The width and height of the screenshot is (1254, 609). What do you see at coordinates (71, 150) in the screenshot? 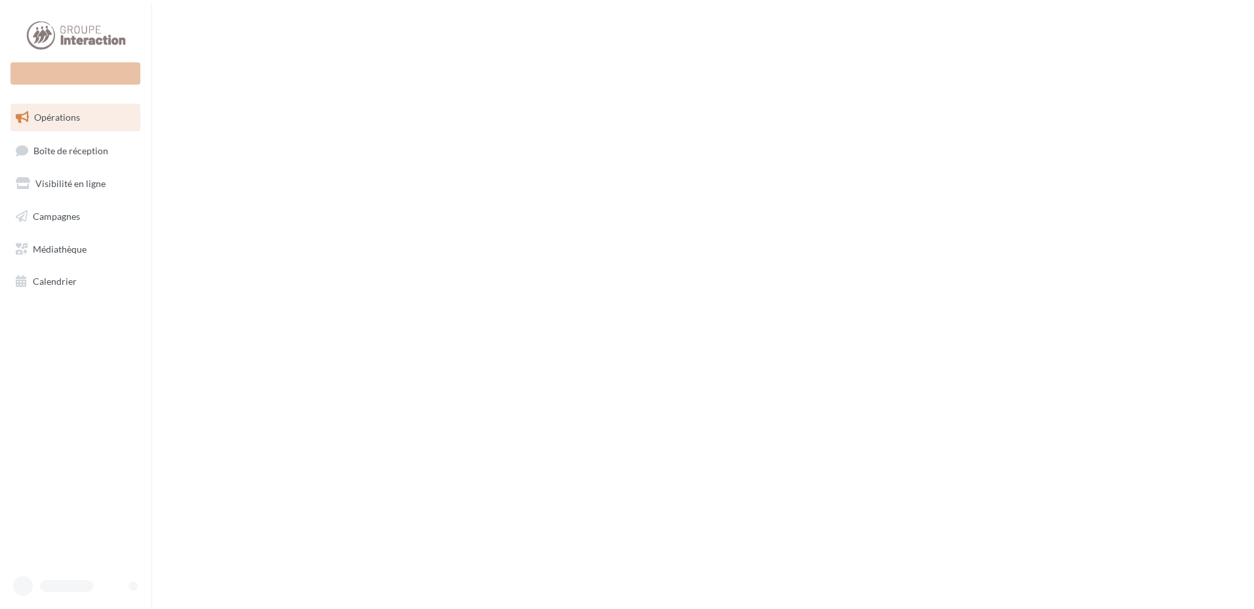
I see `span: Boîte de réception` at bounding box center [71, 150].